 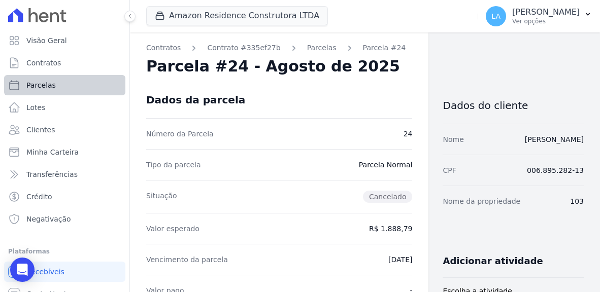 What do you see at coordinates (390, 229) in the screenshot?
I see `dd: R$ 1.888,79` at bounding box center [390, 229].